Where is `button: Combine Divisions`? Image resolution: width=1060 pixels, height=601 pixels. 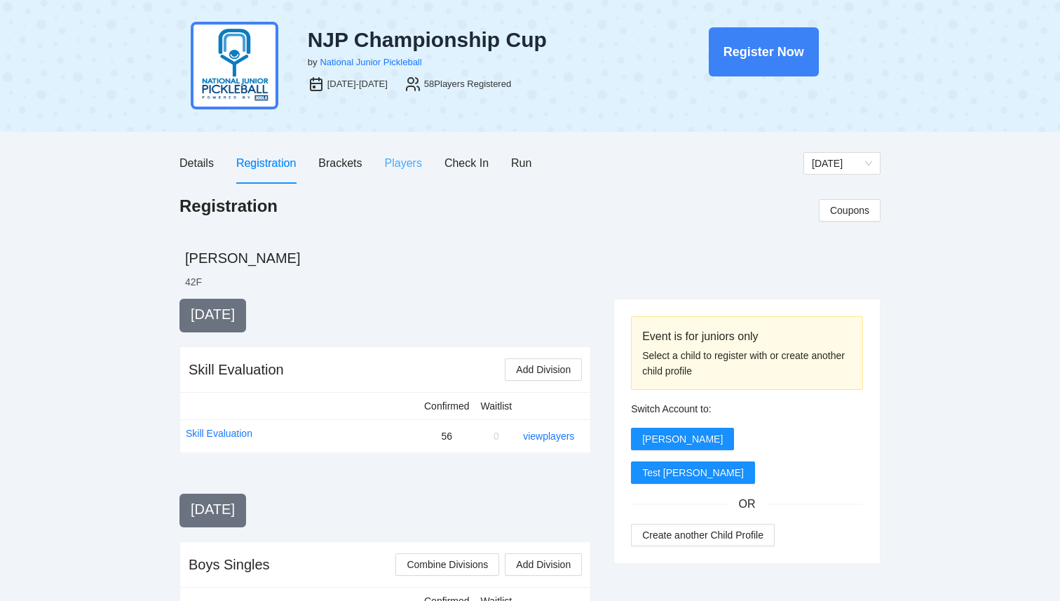 button: Combine Divisions is located at coordinates (447, 565).